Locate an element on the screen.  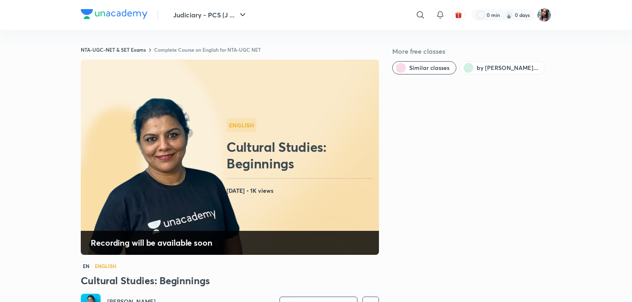
h4: English is located at coordinates (106, 266).